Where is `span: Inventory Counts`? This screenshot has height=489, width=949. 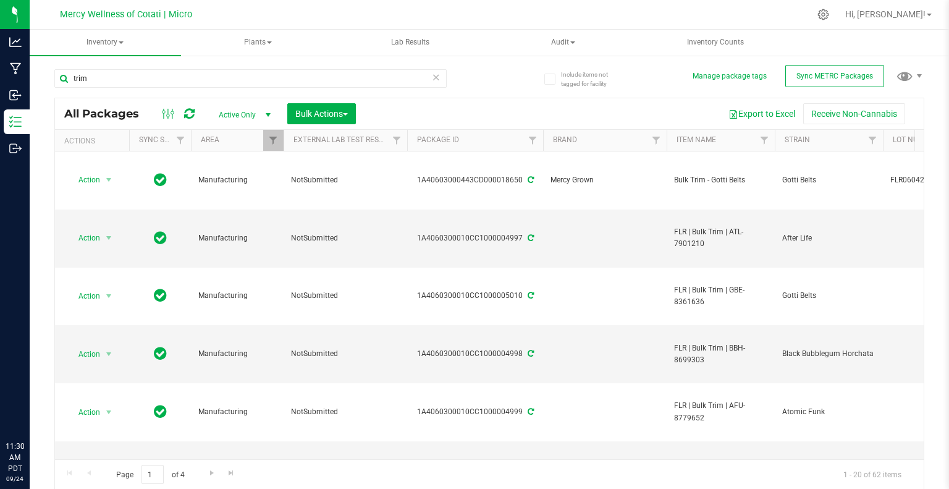 span: Inventory Counts is located at coordinates (716, 42).